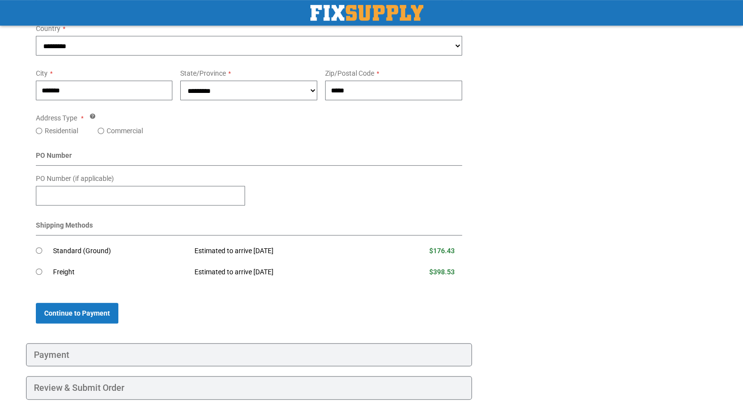 This screenshot has width=743, height=410. I want to click on span: Zip/Postal Code, so click(350, 73).